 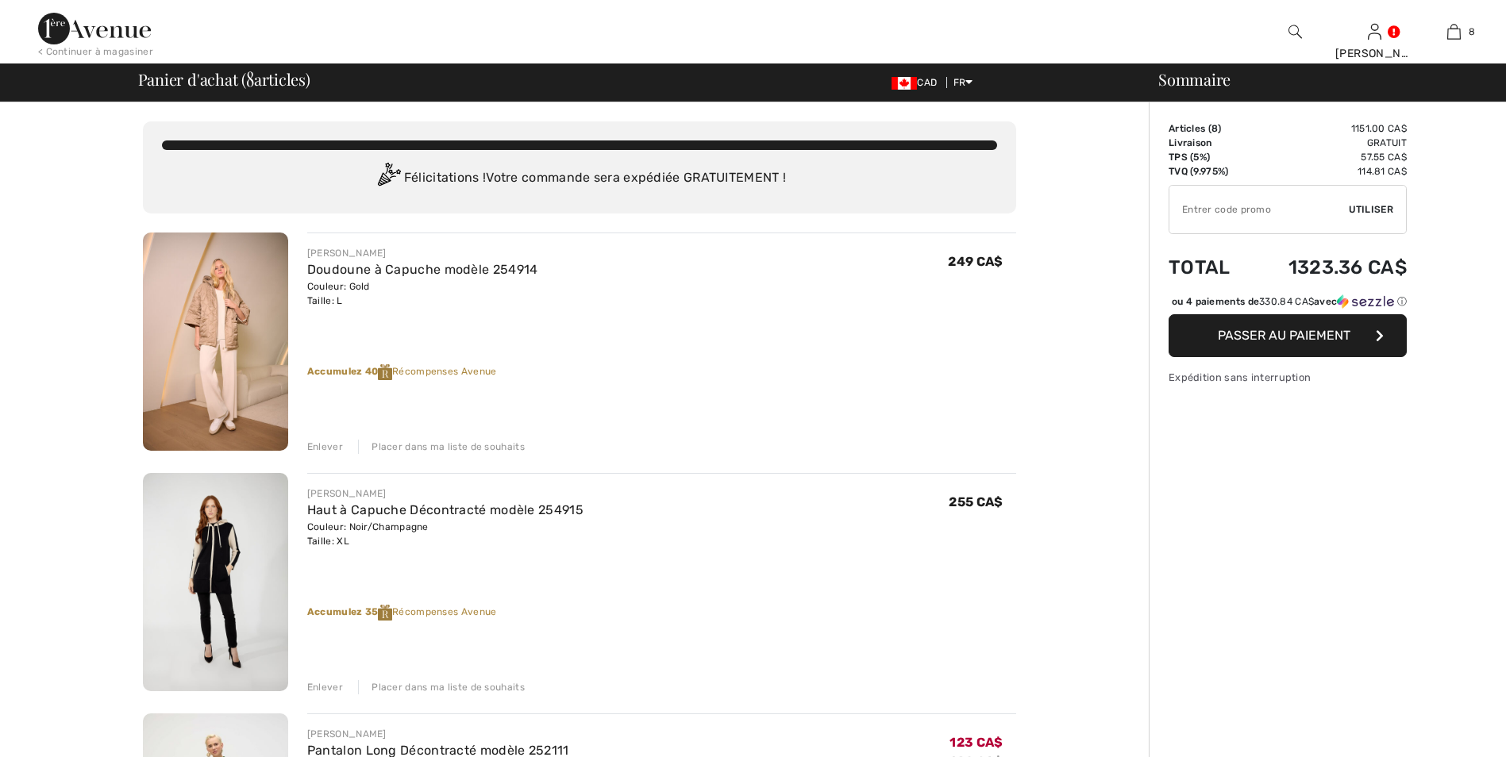 I want to click on div: Félicitations ! Votre commande sera expédiée GRATUITEMENT !, so click(x=579, y=179).